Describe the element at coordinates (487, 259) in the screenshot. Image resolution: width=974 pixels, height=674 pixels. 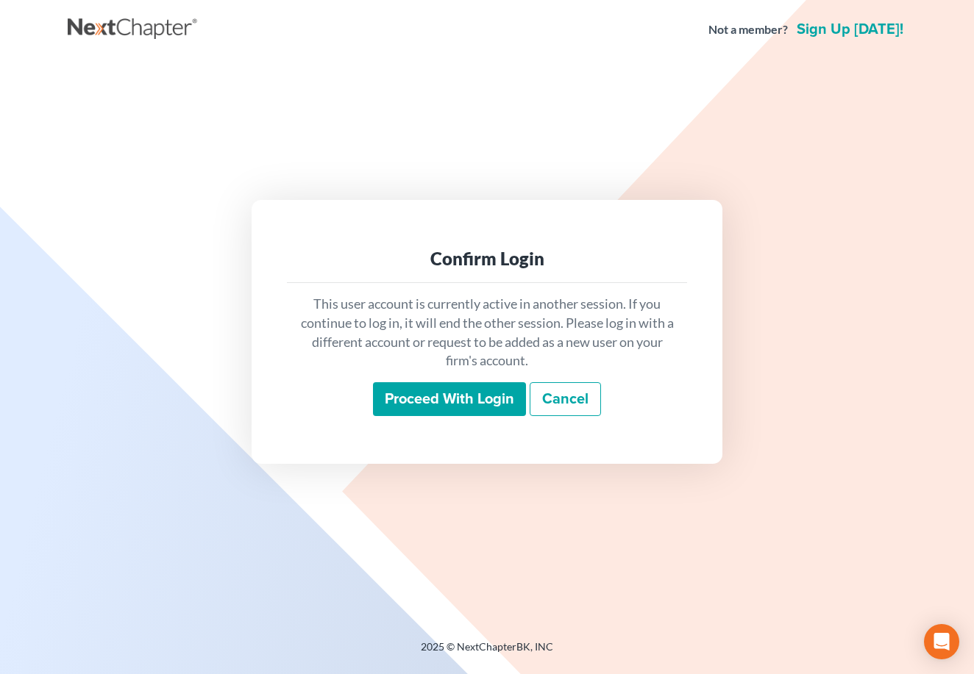
I see `div: Confirm Login` at that location.